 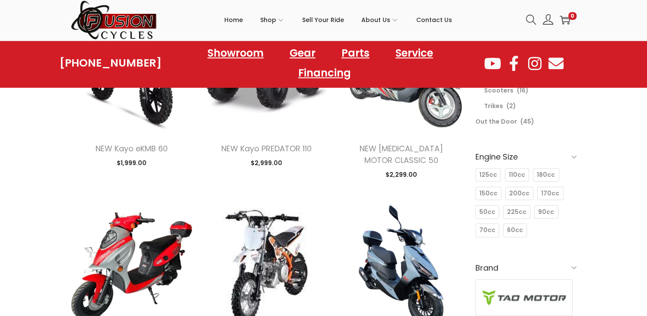 I want to click on span: 225cc, so click(x=517, y=212).